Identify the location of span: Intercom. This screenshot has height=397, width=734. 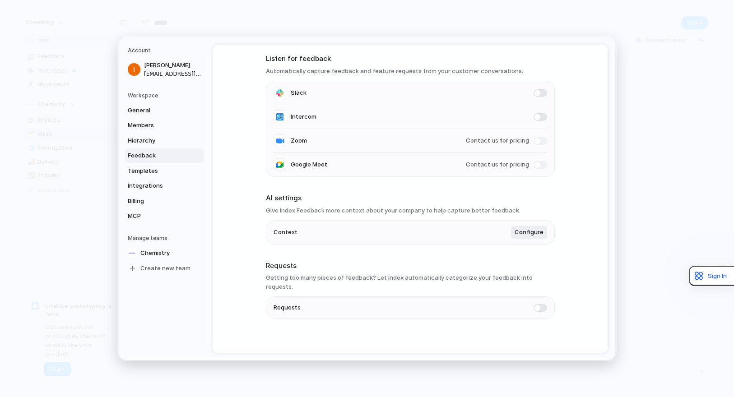
(303, 117).